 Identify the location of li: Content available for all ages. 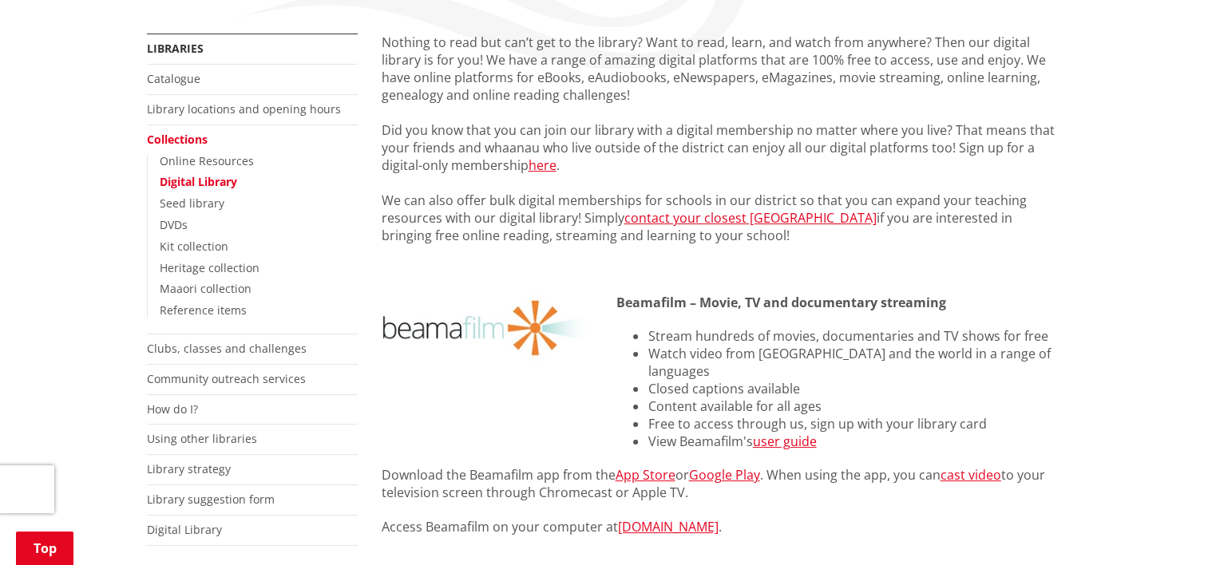
(854, 406).